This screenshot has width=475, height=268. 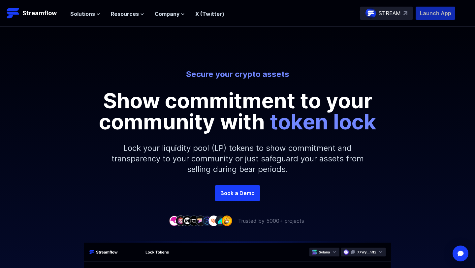 I want to click on button: Resources, so click(x=127, y=14).